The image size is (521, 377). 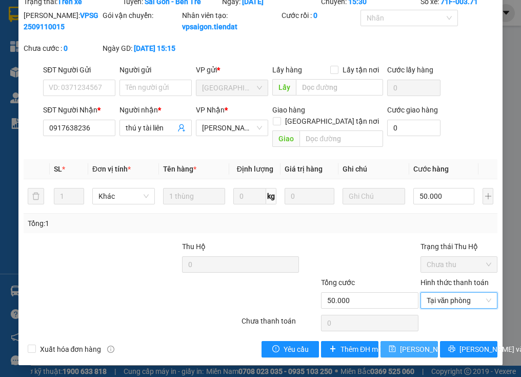 What do you see at coordinates (182, 128) in the screenshot?
I see `span: user-add` at bounding box center [182, 128].